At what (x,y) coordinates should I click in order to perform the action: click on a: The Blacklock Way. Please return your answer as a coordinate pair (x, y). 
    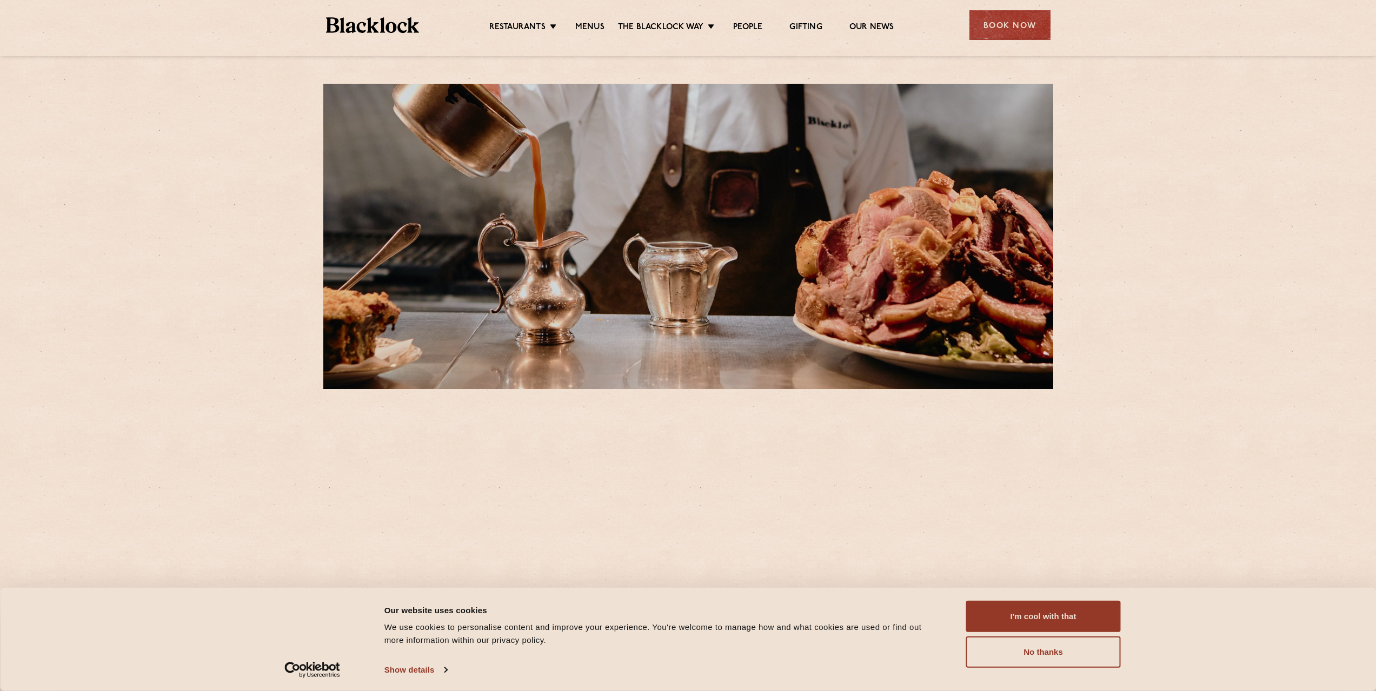
    Looking at the image, I should click on (661, 28).